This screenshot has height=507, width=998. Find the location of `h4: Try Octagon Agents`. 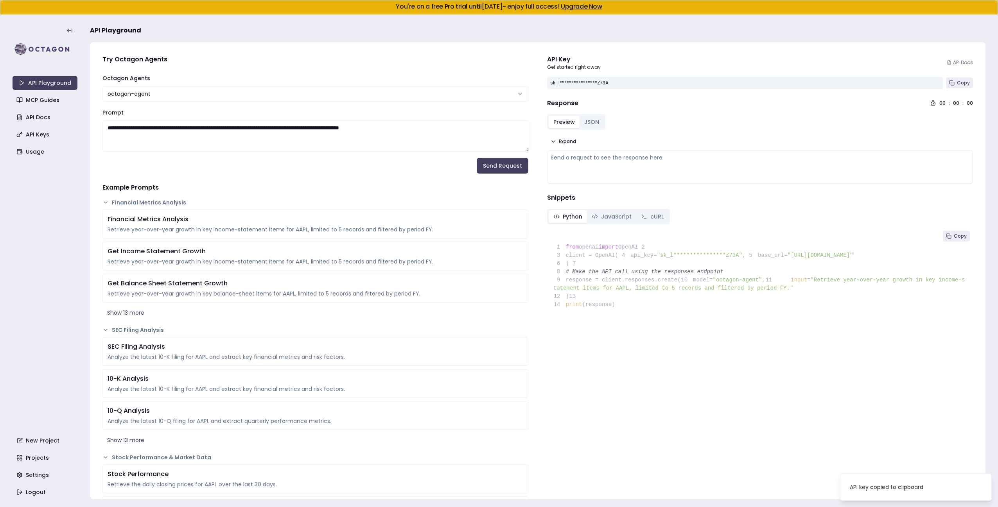

h4: Try Octagon Agents is located at coordinates (315, 59).